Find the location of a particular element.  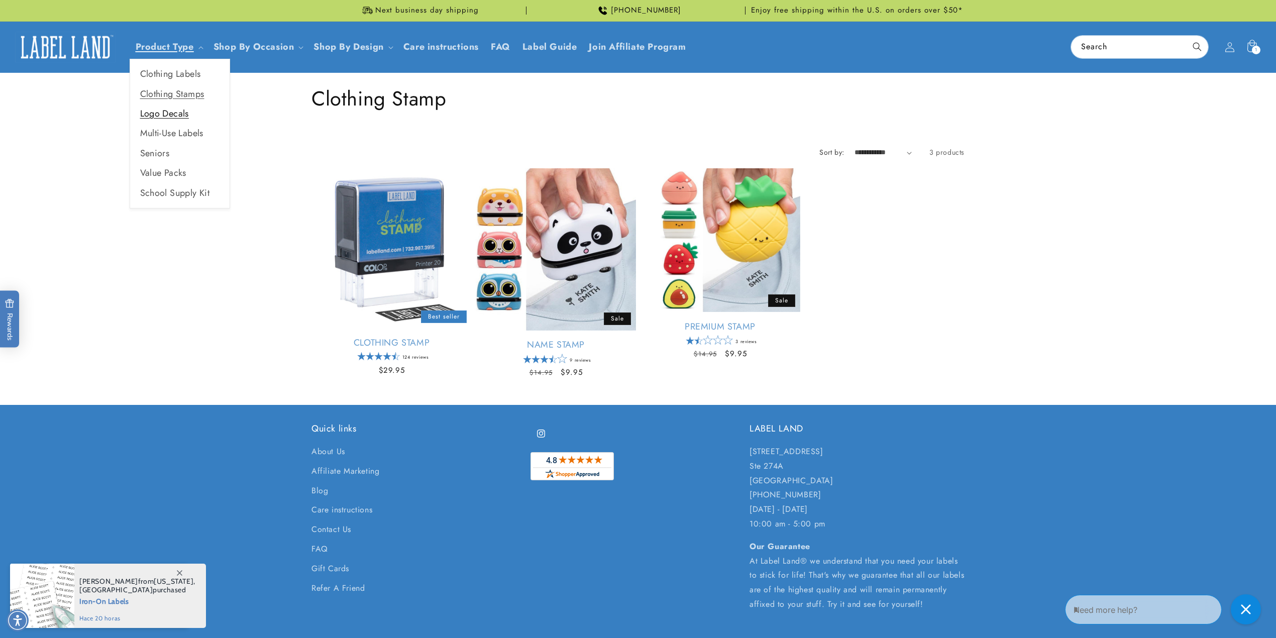

a: About Us is located at coordinates (328, 453).